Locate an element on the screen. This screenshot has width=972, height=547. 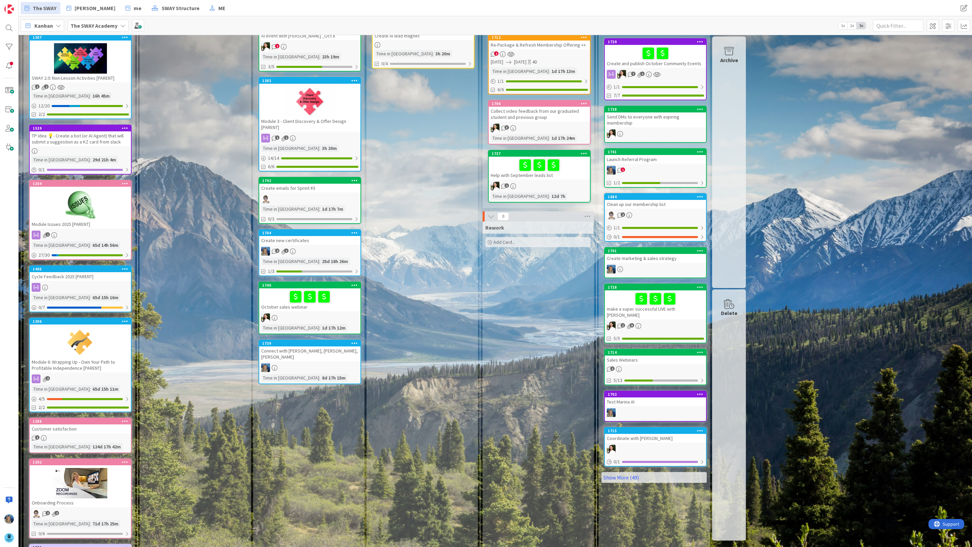
span: 27 / 30 is located at coordinates (44, 255).